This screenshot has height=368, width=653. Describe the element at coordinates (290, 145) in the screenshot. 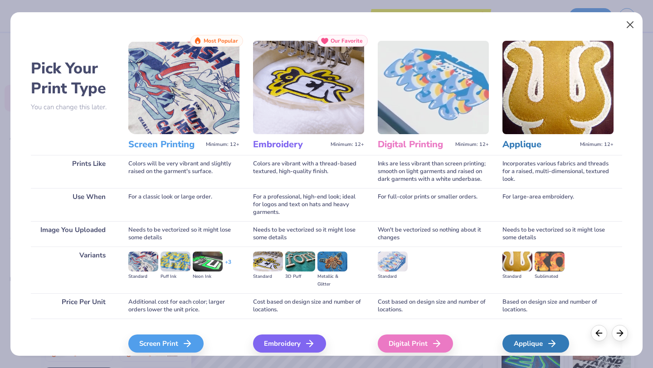

I see `h3: Embroidery` at that location.